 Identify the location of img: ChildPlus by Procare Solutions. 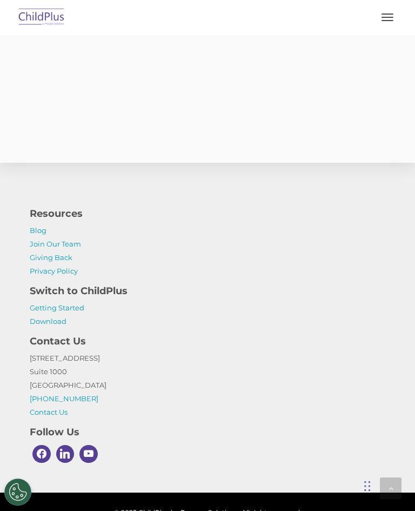
(42, 17).